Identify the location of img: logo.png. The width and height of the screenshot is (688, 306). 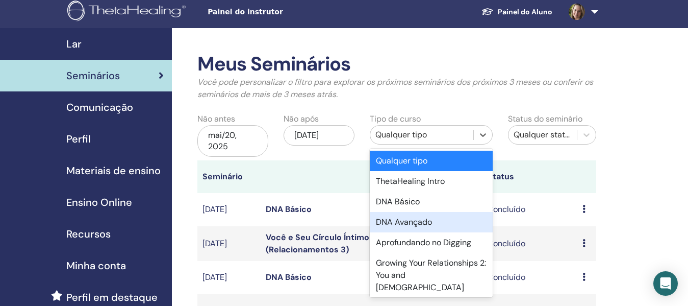
(128, 12).